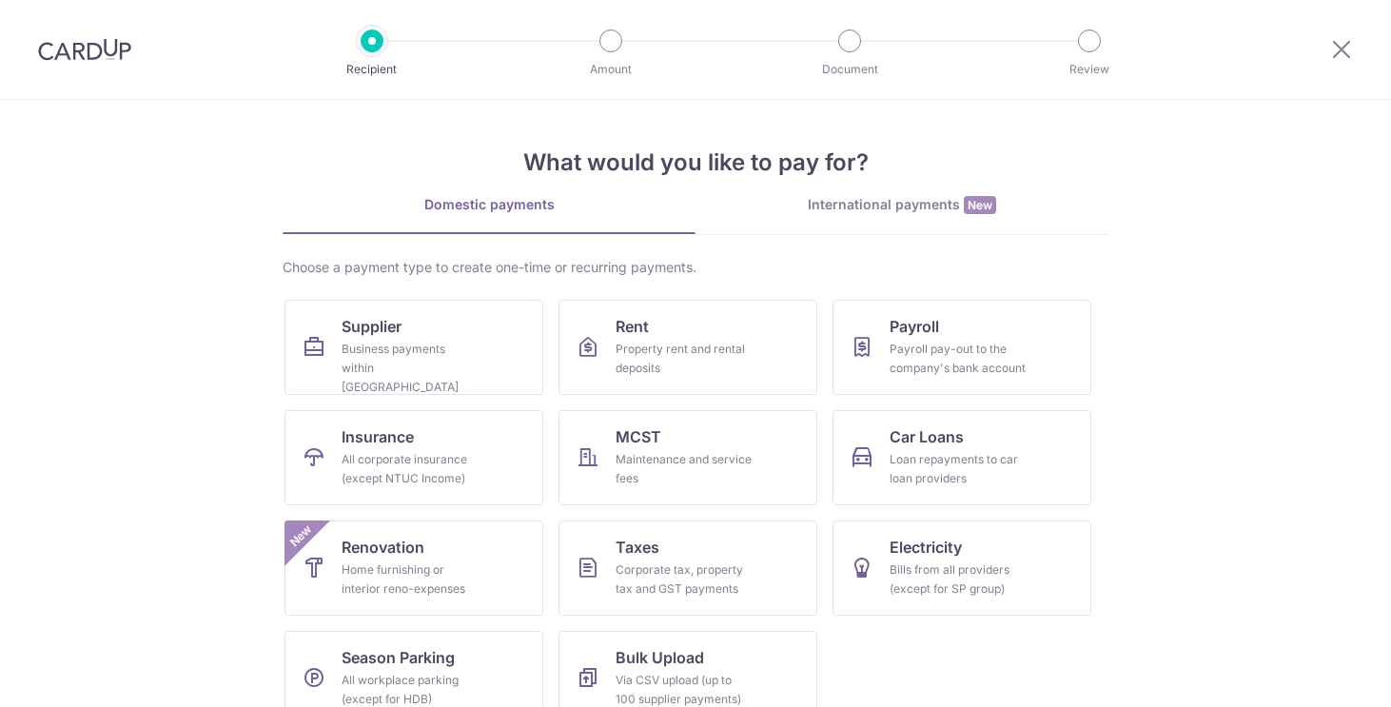 The width and height of the screenshot is (1391, 707). Describe the element at coordinates (414, 568) in the screenshot. I see `a: RenovationHome furnishing or interior reno-expensesNew` at that location.